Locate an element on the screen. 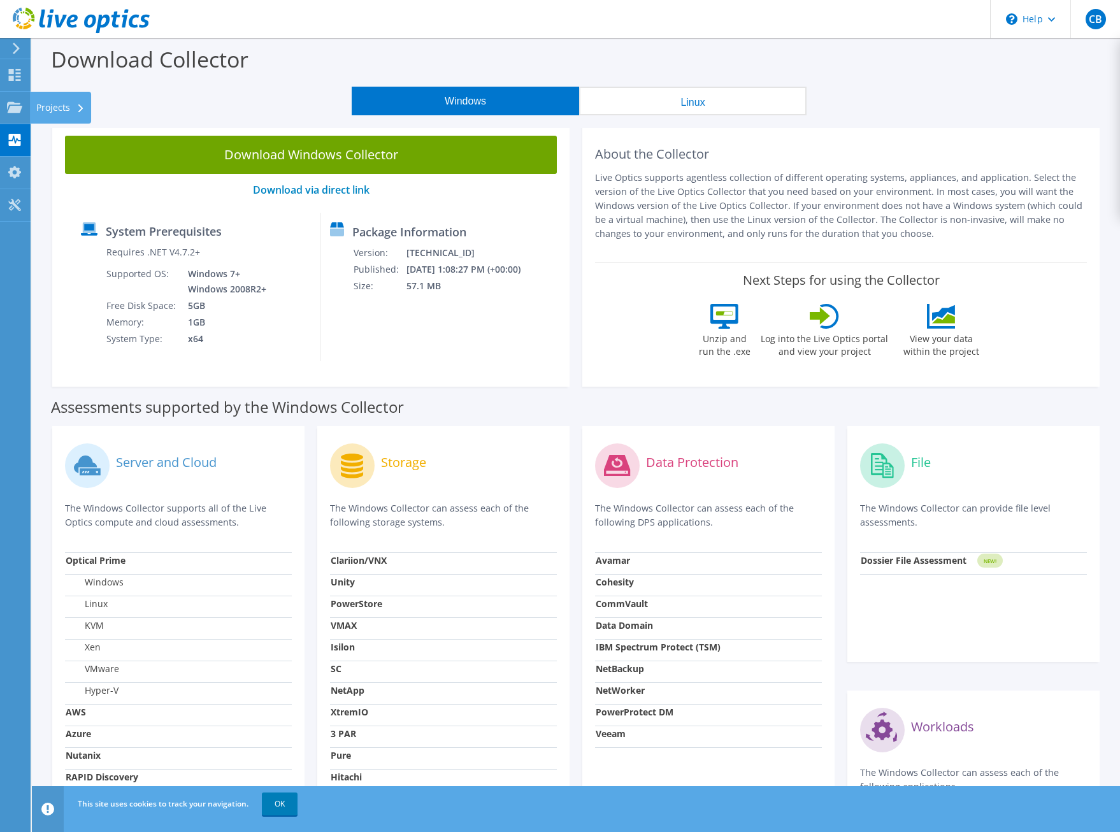 Image resolution: width=1120 pixels, height=832 pixels. td: x64 is located at coordinates (224, 339).